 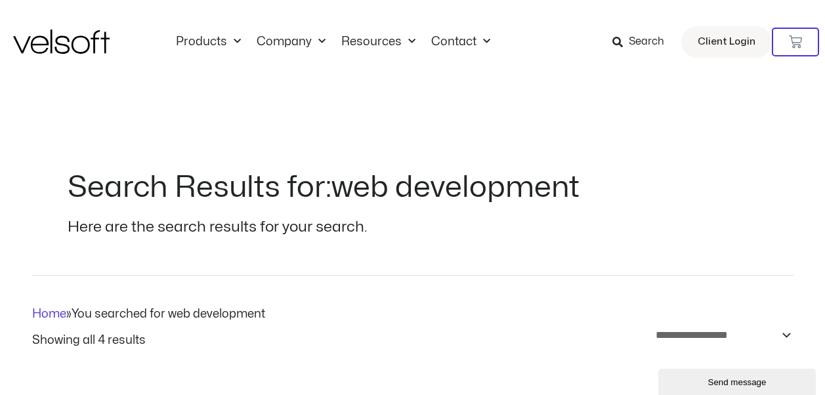 What do you see at coordinates (455, 187) in the screenshot?
I see `span: web development` at bounding box center [455, 187].